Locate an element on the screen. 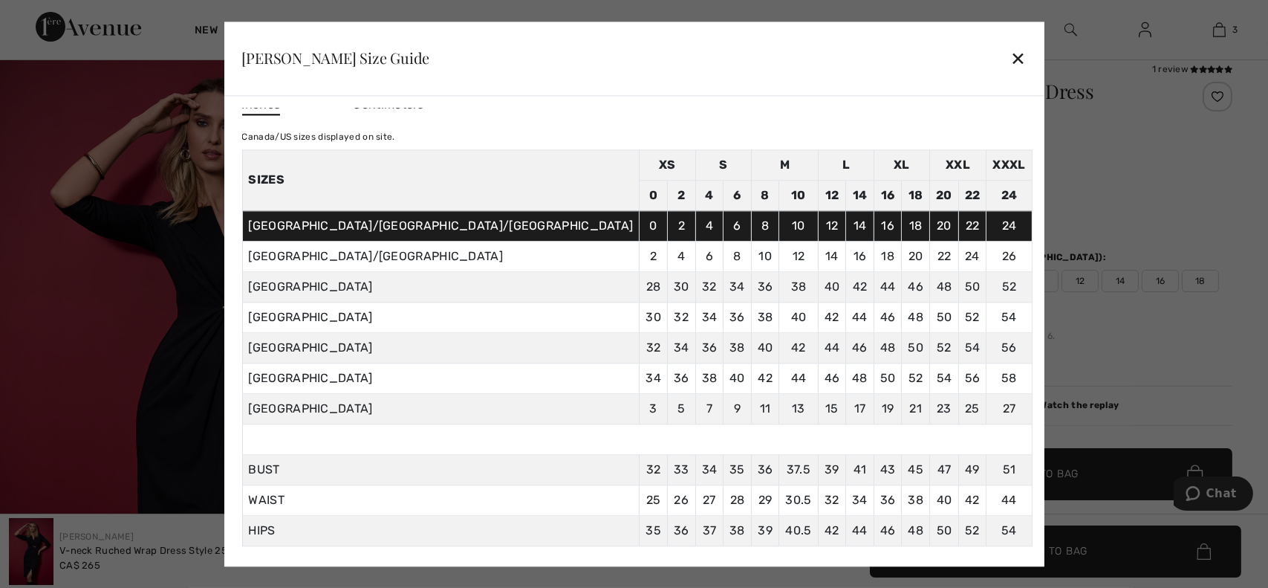 The height and width of the screenshot is (588, 1268). td: 28 is located at coordinates (654, 286).